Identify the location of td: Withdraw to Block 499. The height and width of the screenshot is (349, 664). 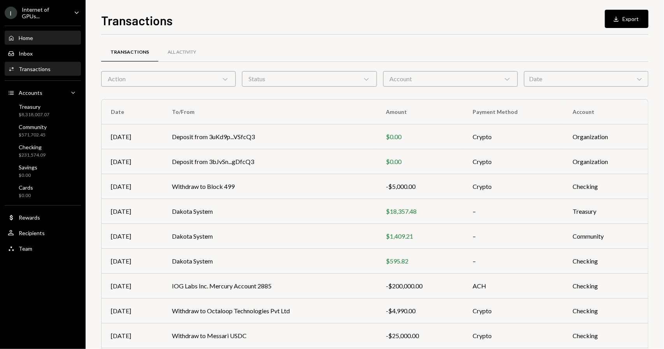
(270, 187).